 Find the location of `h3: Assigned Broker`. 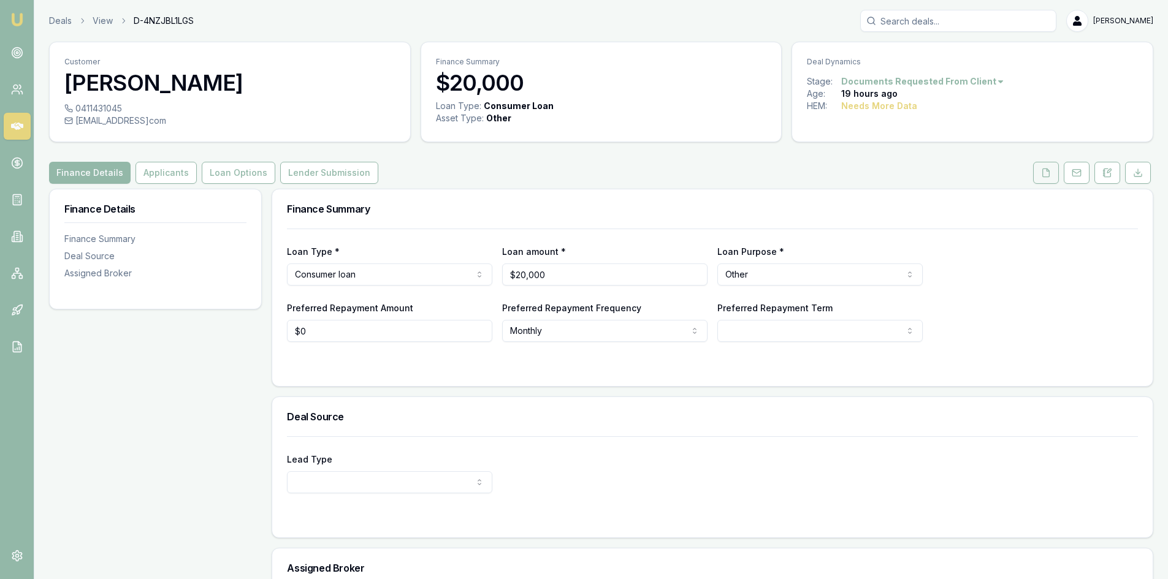

h3: Assigned Broker is located at coordinates (712, 568).